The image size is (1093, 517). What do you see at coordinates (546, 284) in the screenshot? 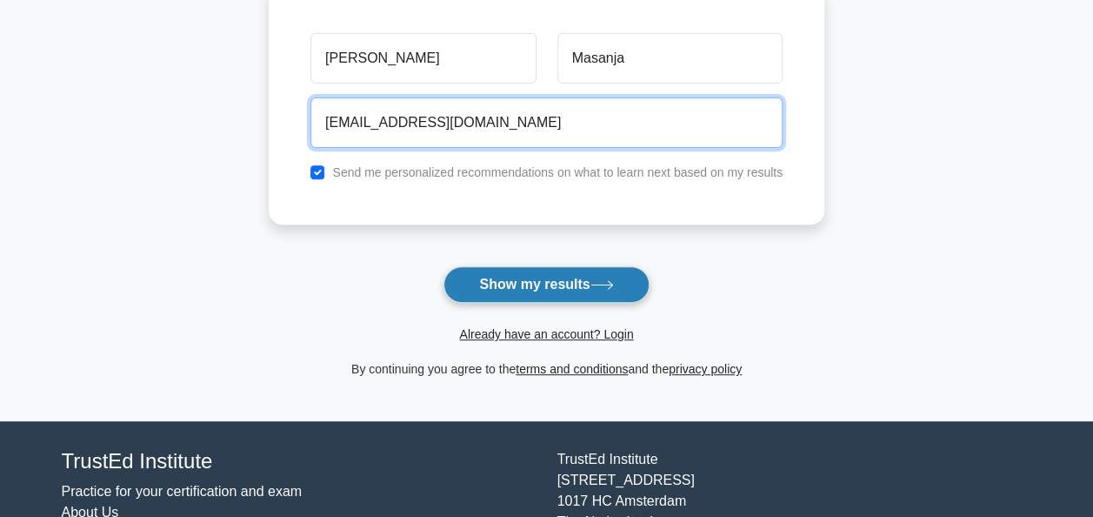
I see `button: Show my results` at bounding box center [546, 284].